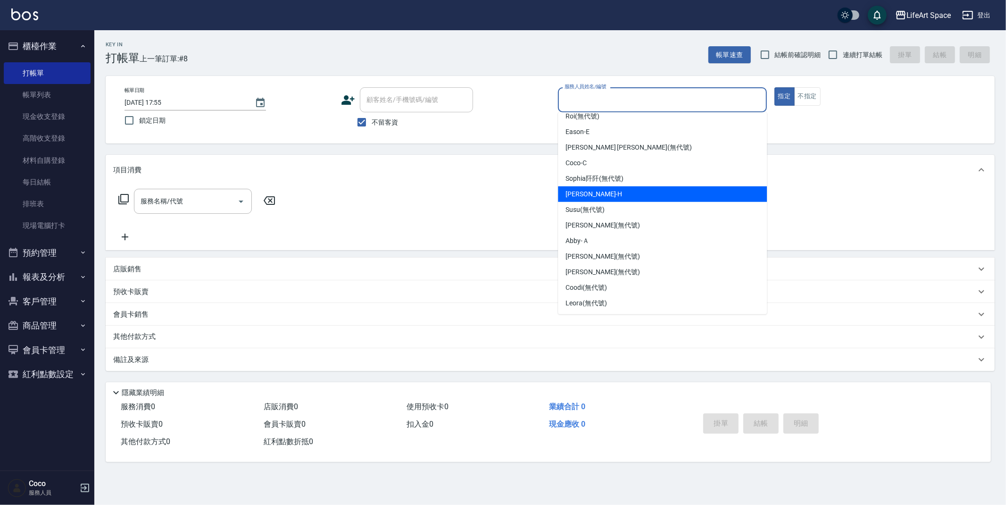  What do you see at coordinates (550, 291) in the screenshot?
I see `div: 預收卡販賣` at bounding box center [550, 291].